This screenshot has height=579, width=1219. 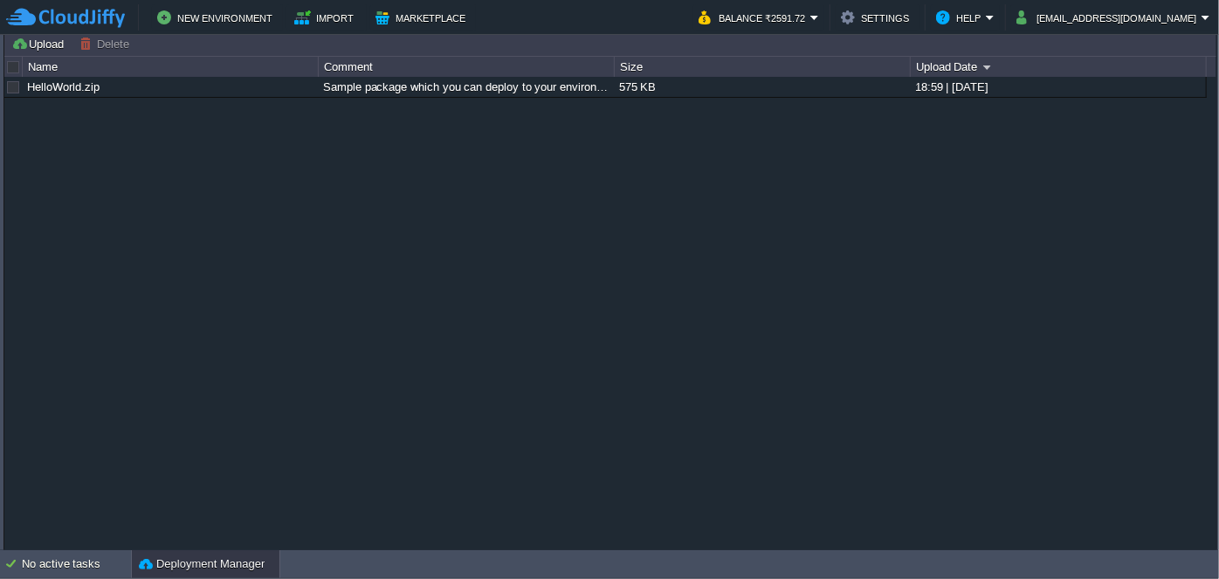 What do you see at coordinates (877, 17) in the screenshot?
I see `button: Settings` at bounding box center [877, 17].